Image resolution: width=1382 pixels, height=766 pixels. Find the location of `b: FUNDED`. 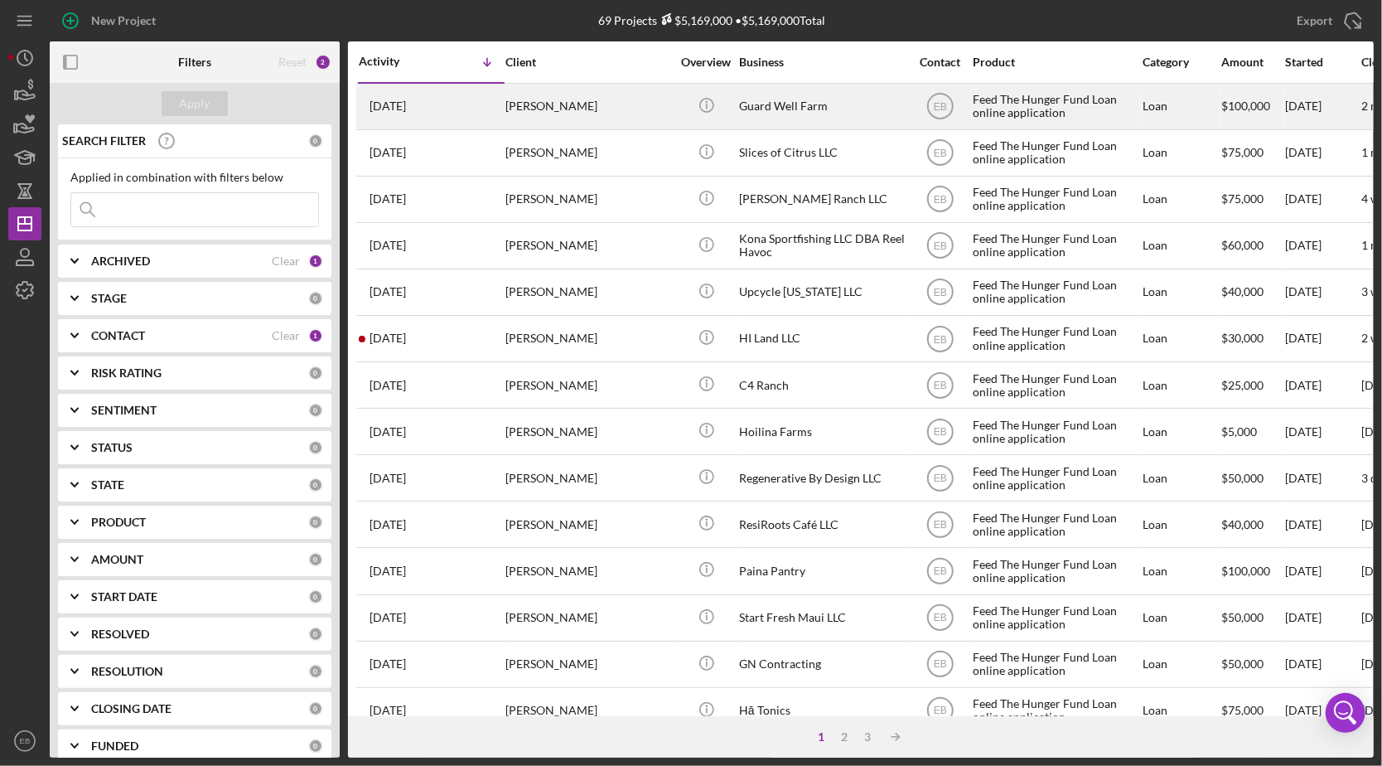

b: FUNDED is located at coordinates (114, 746).